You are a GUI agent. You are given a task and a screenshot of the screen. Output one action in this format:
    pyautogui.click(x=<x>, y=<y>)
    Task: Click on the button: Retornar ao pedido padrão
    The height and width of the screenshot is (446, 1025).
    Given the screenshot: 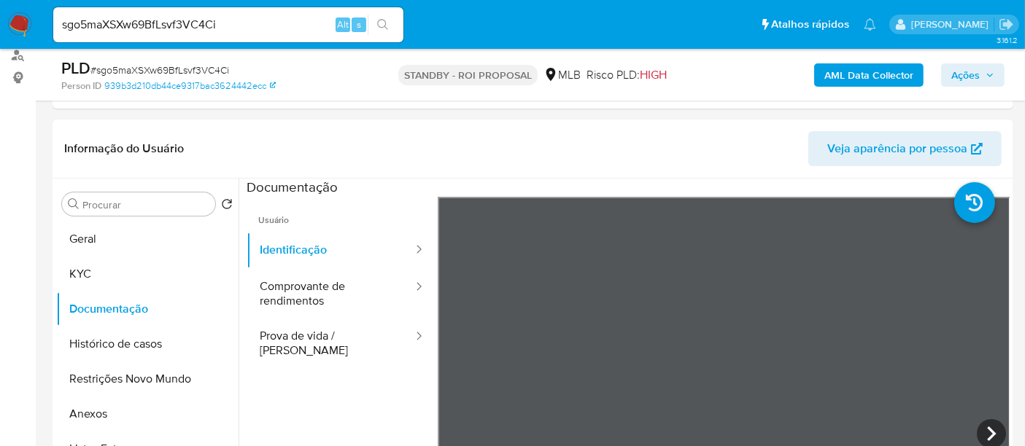 What is the action you would take?
    pyautogui.click(x=227, y=206)
    